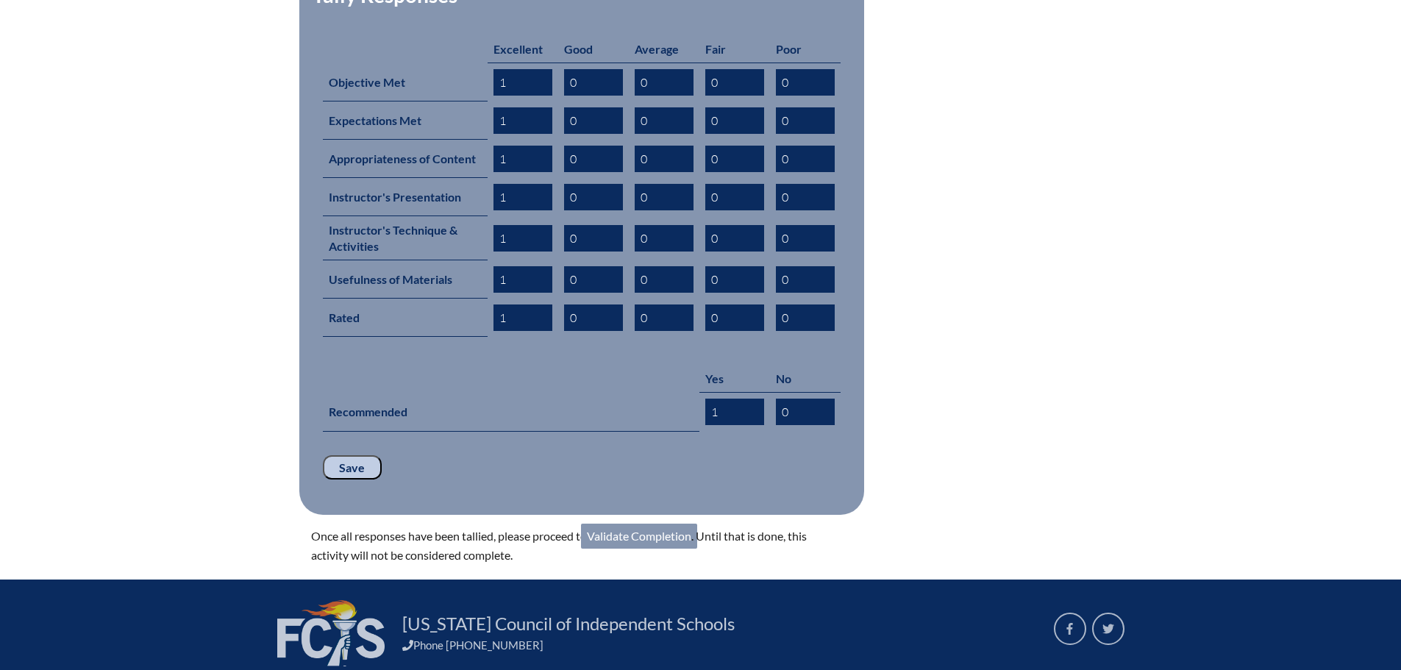 Image resolution: width=1401 pixels, height=670 pixels. What do you see at coordinates (805, 49) in the screenshot?
I see `th: Poor` at bounding box center [805, 49].